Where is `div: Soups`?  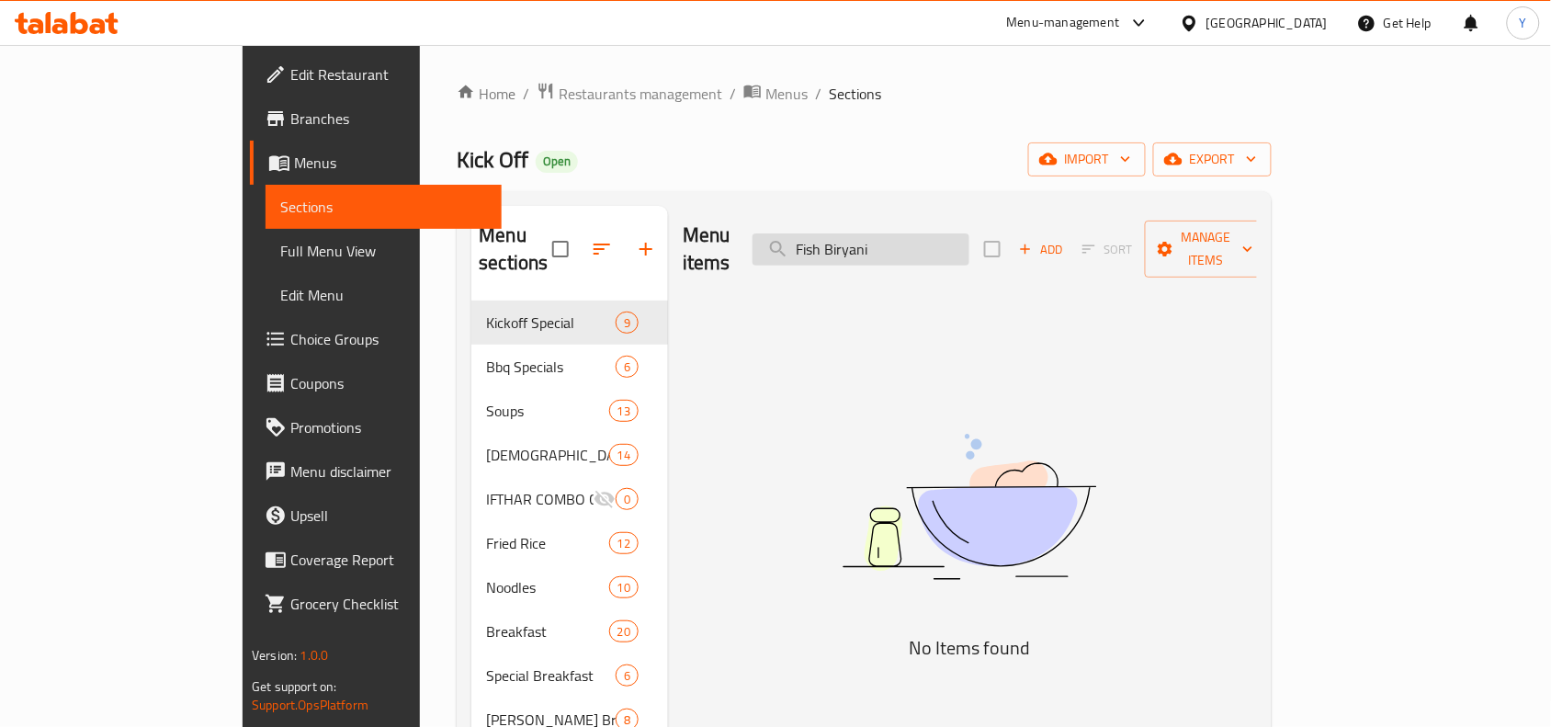
div: Soups is located at coordinates (547, 411).